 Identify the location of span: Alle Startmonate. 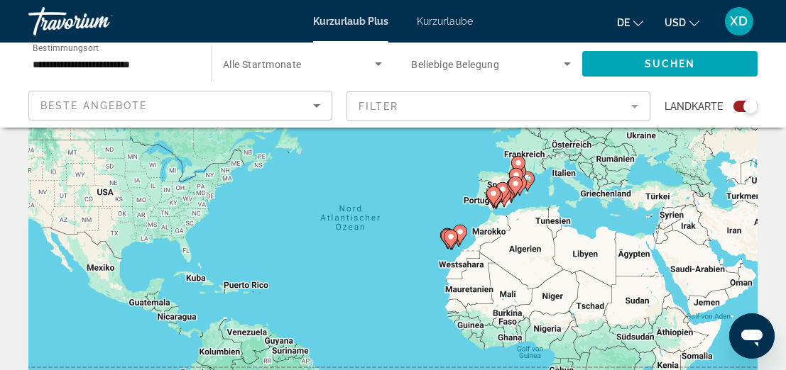
(262, 65).